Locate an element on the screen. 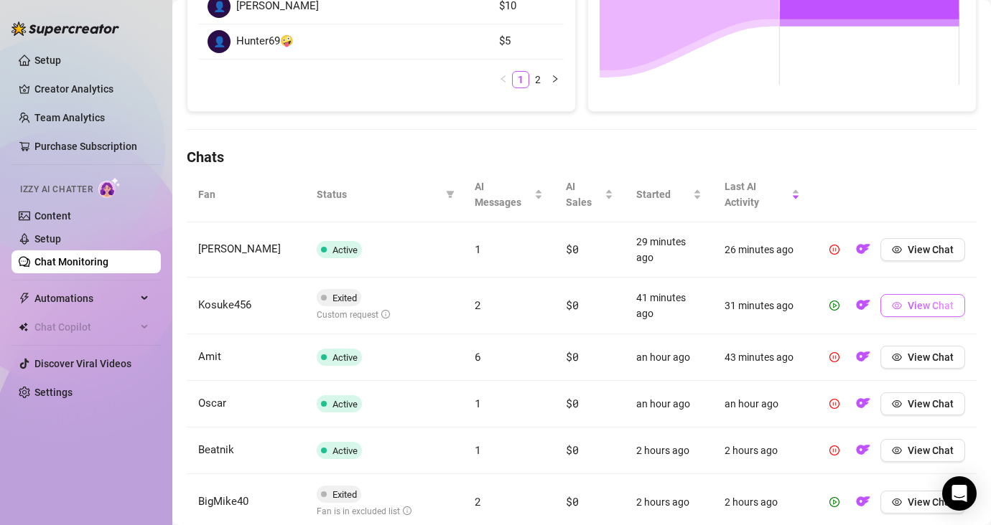  a: Team Analytics is located at coordinates (70, 118).